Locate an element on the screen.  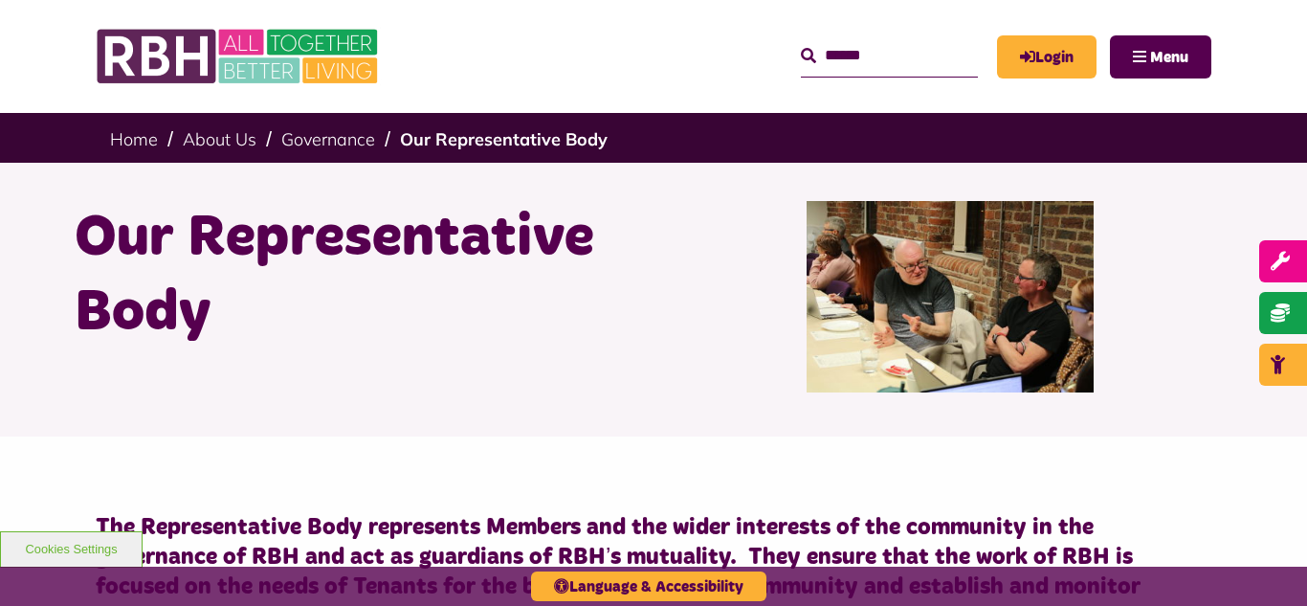
a: Governance is located at coordinates (328, 139).